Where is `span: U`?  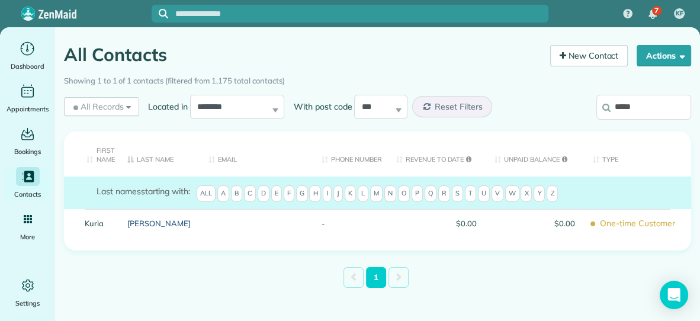 span: U is located at coordinates (484, 194).